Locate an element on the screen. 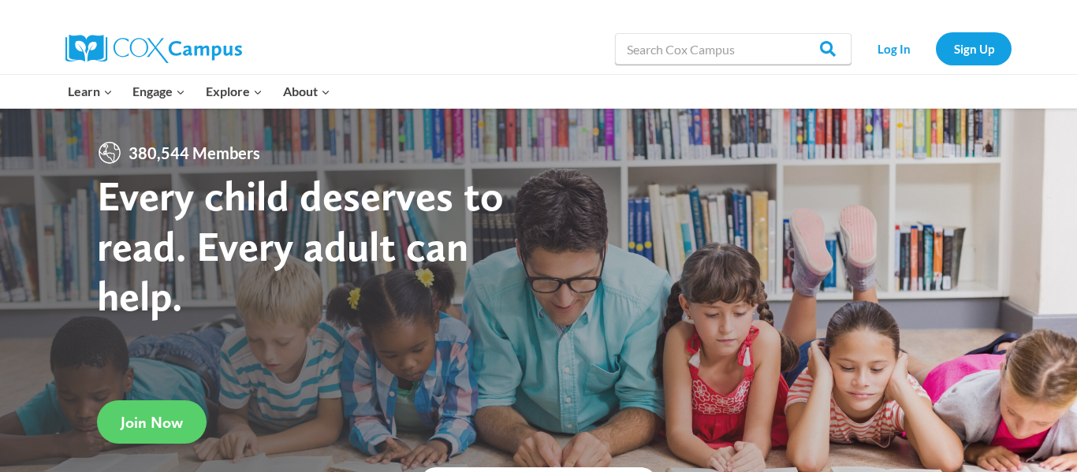 The image size is (1077, 472). img: Cox Campus is located at coordinates (154, 49).